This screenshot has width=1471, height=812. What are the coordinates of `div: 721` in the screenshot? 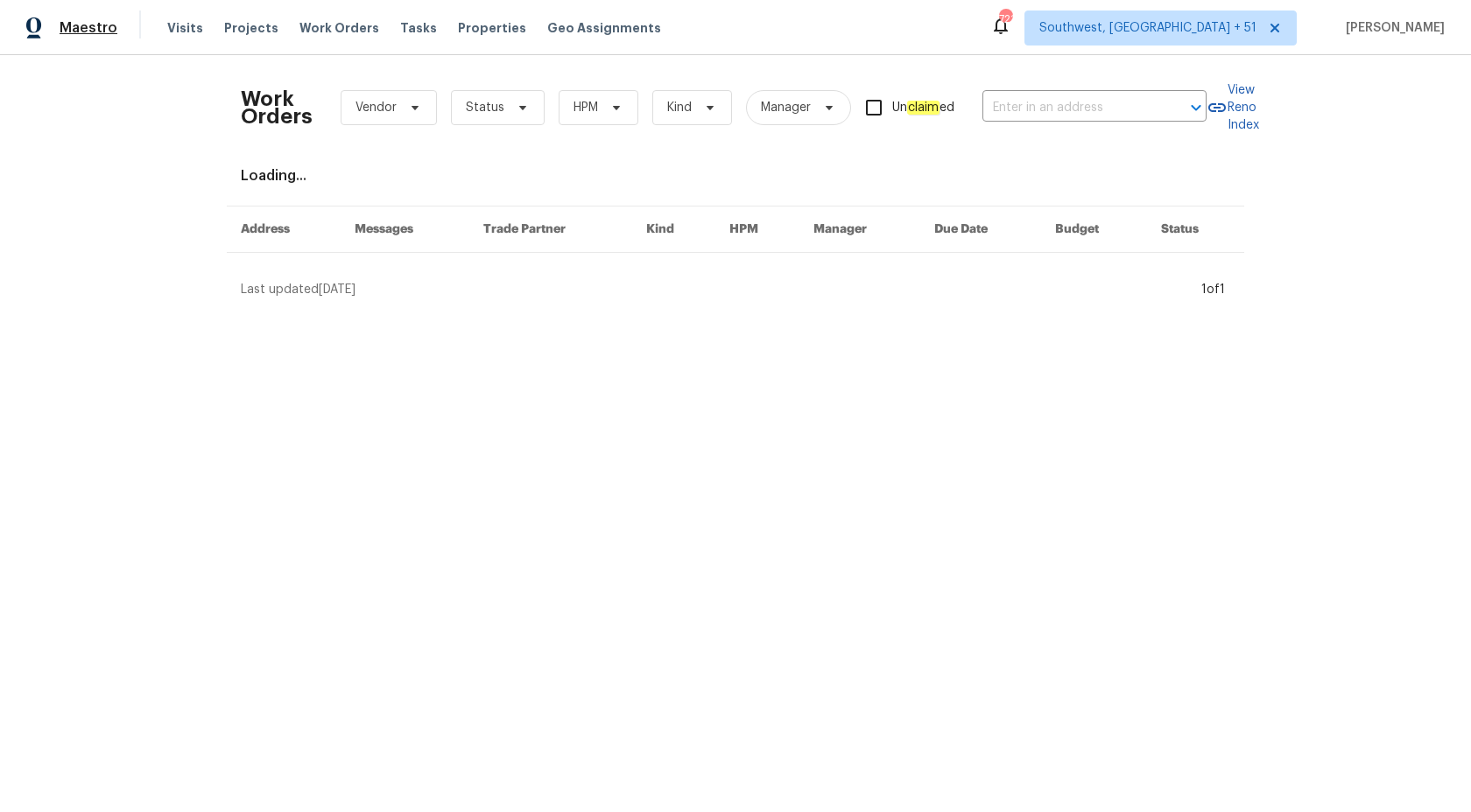 It's located at (1005, 19).